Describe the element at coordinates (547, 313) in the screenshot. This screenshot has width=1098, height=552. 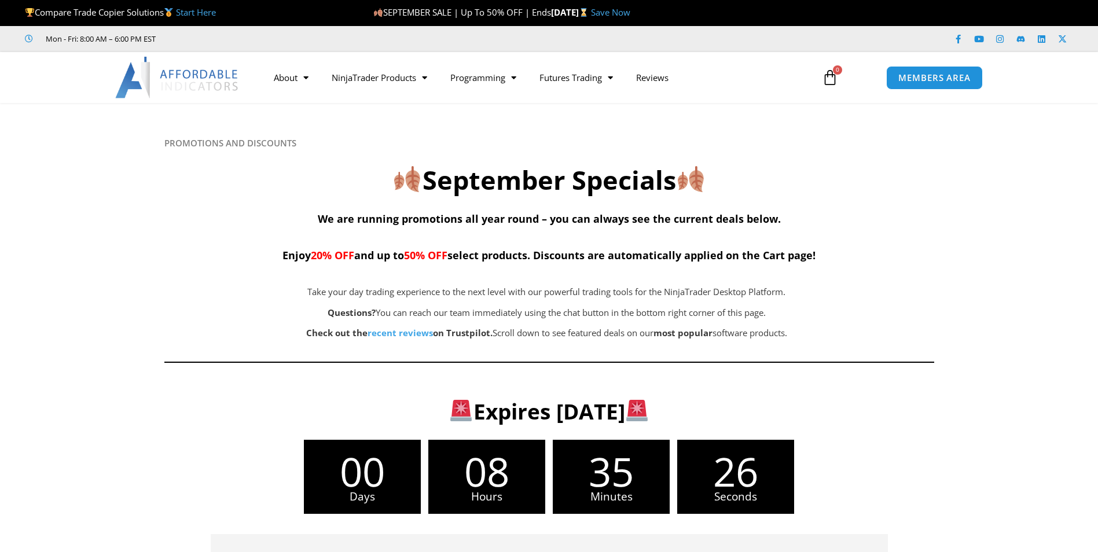
I see `p: You can reach our team immediately using the chat button in the bottom right corner of this page.` at that location.